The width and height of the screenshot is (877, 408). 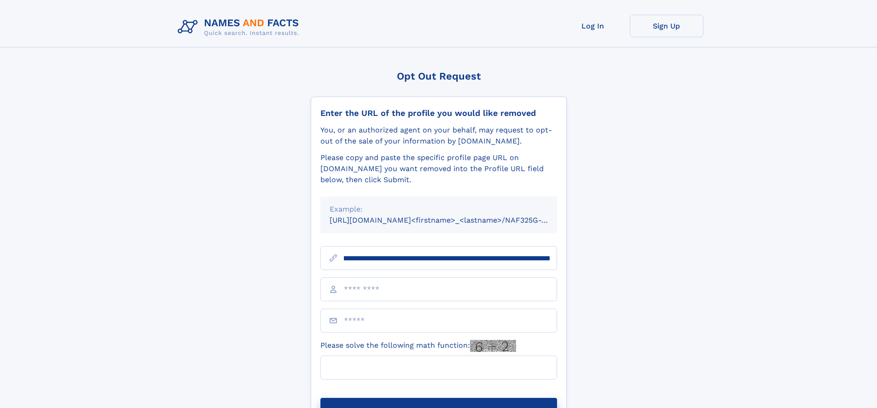 What do you see at coordinates (240, 27) in the screenshot?
I see `img: Logo Names and Facts` at bounding box center [240, 27].